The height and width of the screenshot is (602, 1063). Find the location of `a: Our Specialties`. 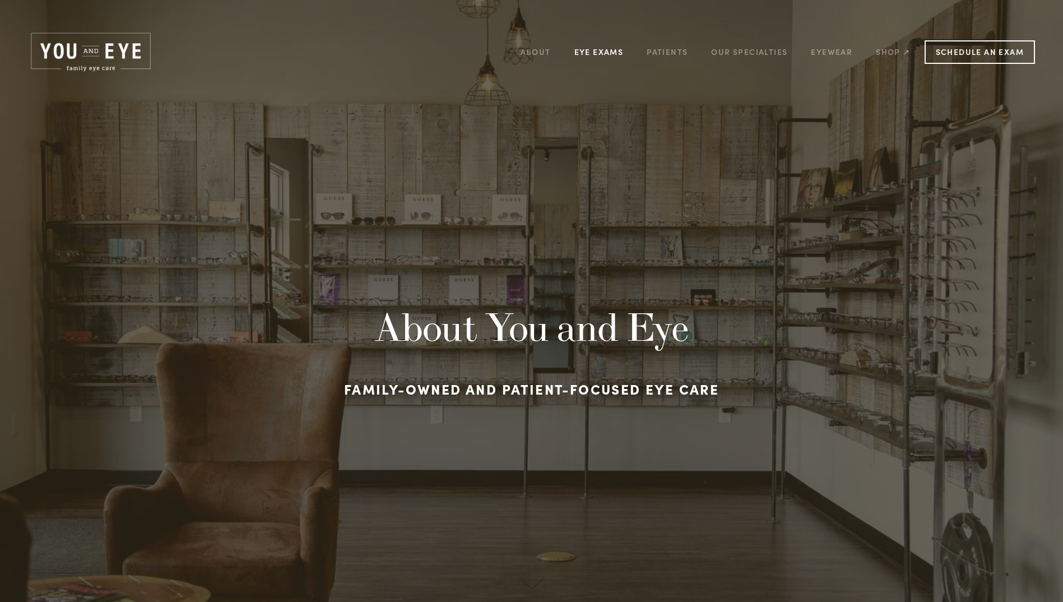

a: Our Specialties is located at coordinates (749, 52).